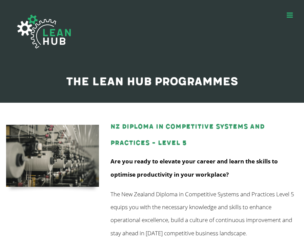  Describe the element at coordinates (290, 15) in the screenshot. I see `a: Toggle mobile menu` at that location.